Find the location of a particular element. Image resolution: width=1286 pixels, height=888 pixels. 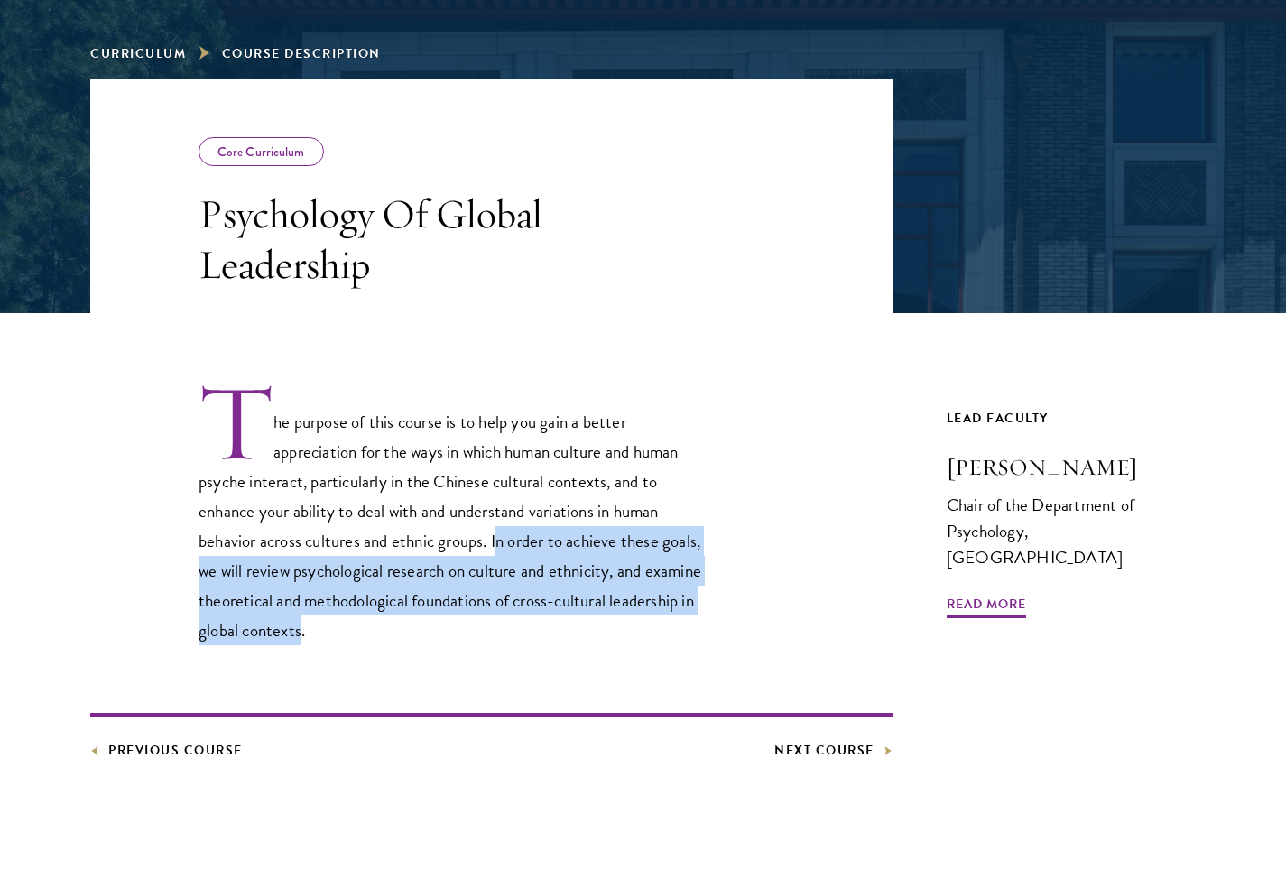

a: Previous Course is located at coordinates (166, 750).